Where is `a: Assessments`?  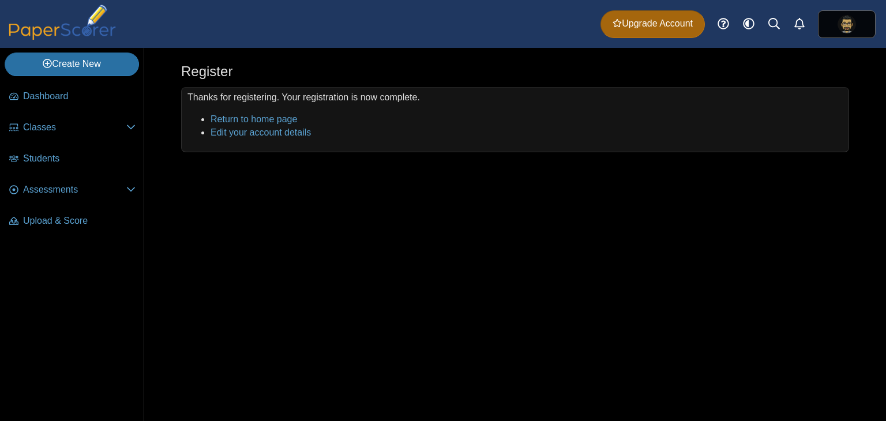
a: Assessments is located at coordinates (72, 190).